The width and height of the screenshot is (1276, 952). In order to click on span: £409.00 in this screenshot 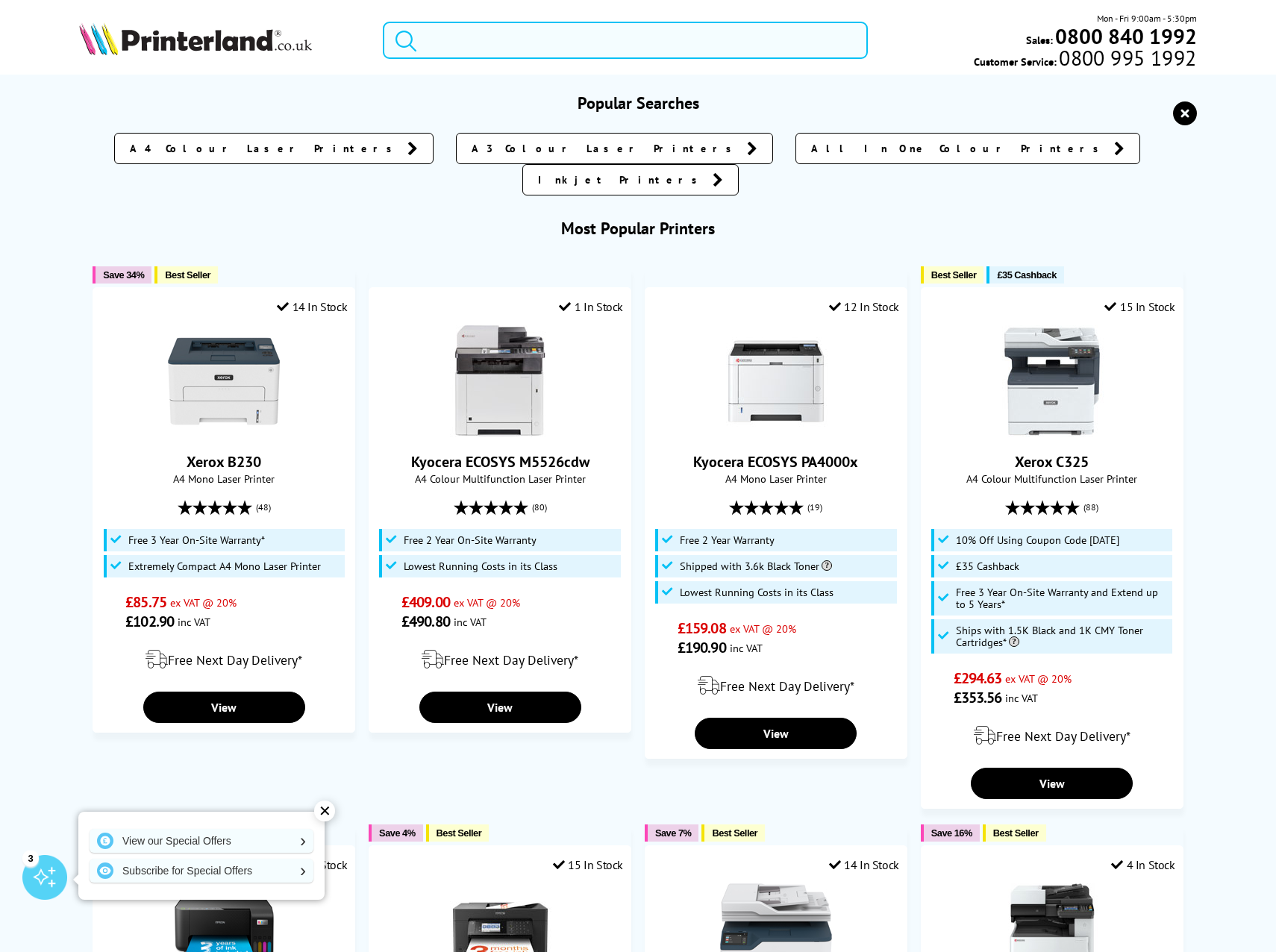, I will do `click(425, 602)`.